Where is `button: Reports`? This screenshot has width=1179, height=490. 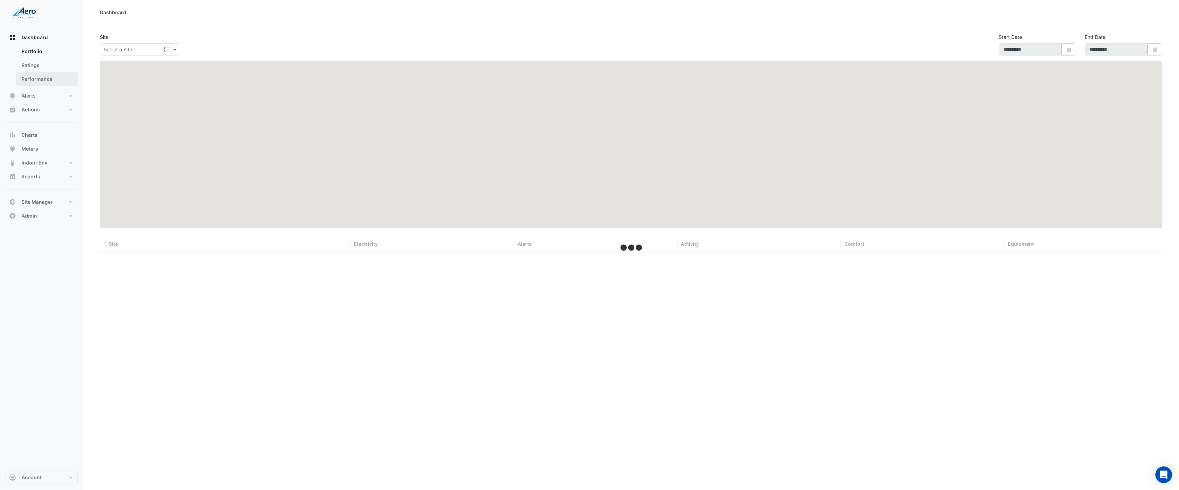
button: Reports is located at coordinates (42, 177).